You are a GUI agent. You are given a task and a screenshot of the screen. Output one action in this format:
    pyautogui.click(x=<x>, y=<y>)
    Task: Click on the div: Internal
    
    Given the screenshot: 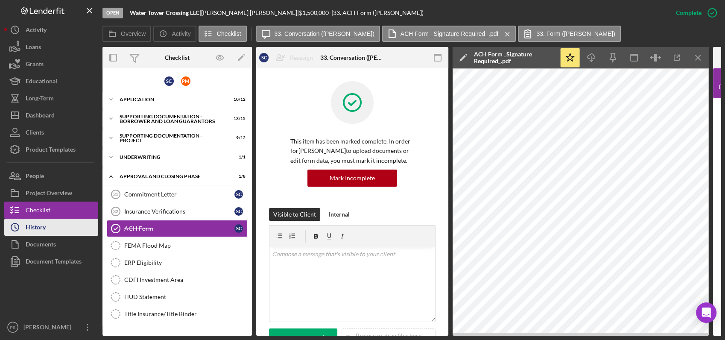 What is the action you would take?
    pyautogui.click(x=339, y=214)
    